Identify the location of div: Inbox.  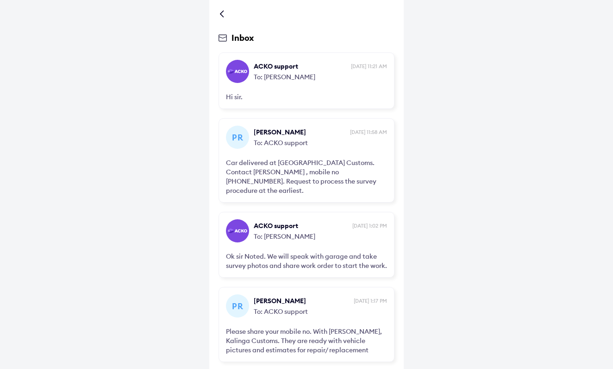
(307, 38).